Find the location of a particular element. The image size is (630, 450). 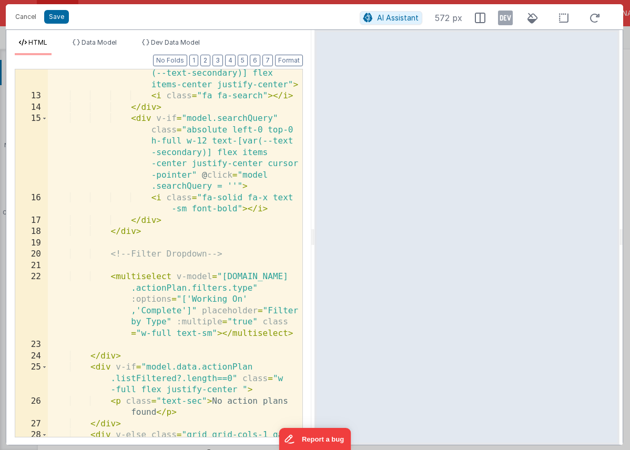

button: 1 is located at coordinates (194, 61).